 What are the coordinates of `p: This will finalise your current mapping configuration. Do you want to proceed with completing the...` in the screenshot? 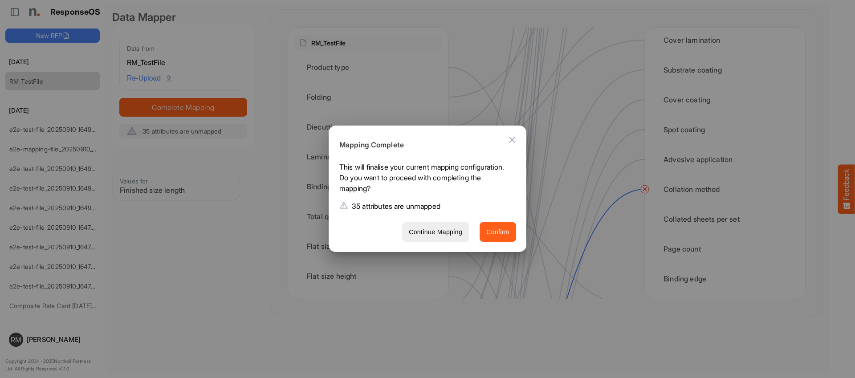 It's located at (424, 179).